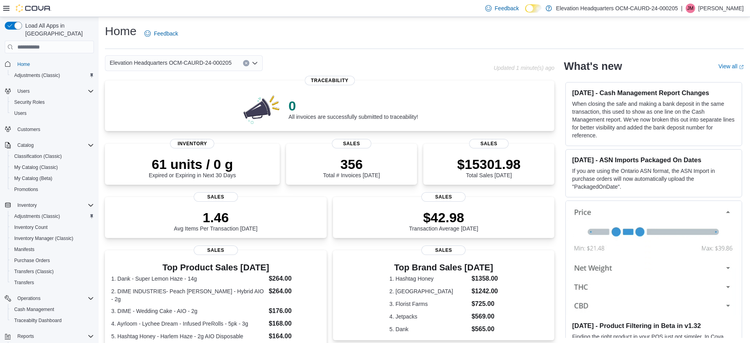 The height and width of the screenshot is (343, 750). Describe the element at coordinates (690, 8) in the screenshot. I see `span: JM` at that location.